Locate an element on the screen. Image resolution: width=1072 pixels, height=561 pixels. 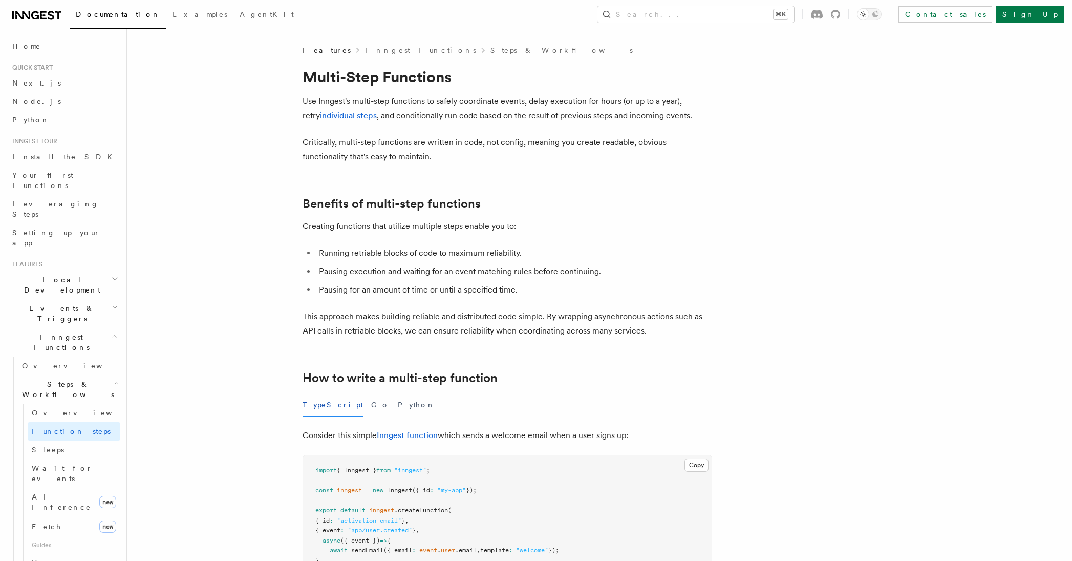
span: { id is located at coordinates (323, 520).